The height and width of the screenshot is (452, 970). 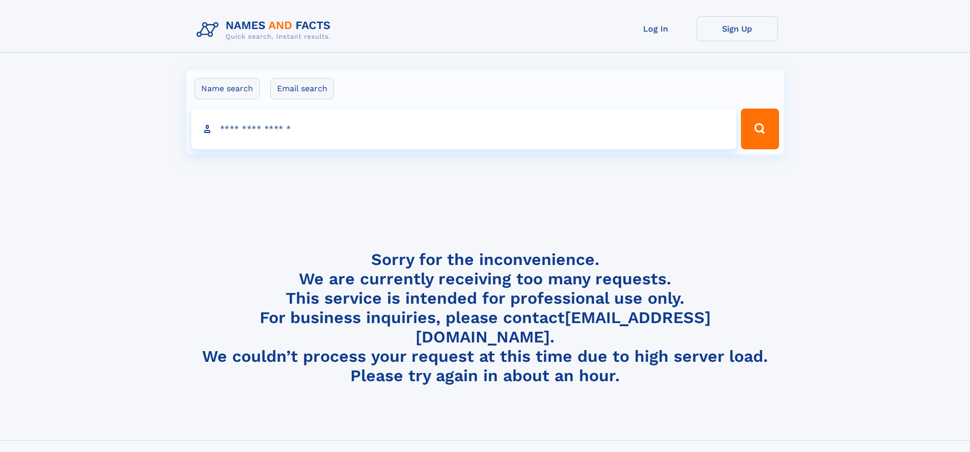 I want to click on button: Search Button, so click(x=759, y=129).